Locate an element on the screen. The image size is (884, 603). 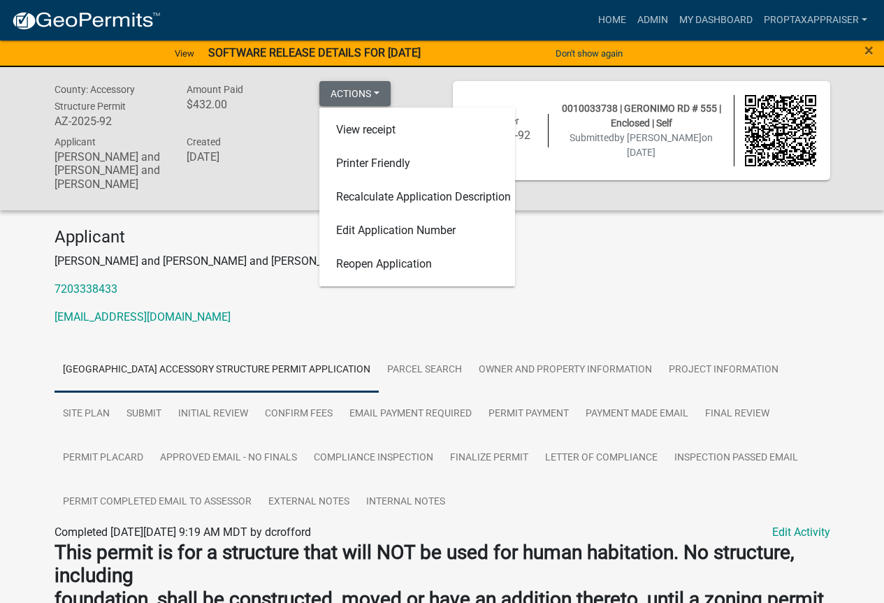
a: Finalize Permit is located at coordinates (489, 458).